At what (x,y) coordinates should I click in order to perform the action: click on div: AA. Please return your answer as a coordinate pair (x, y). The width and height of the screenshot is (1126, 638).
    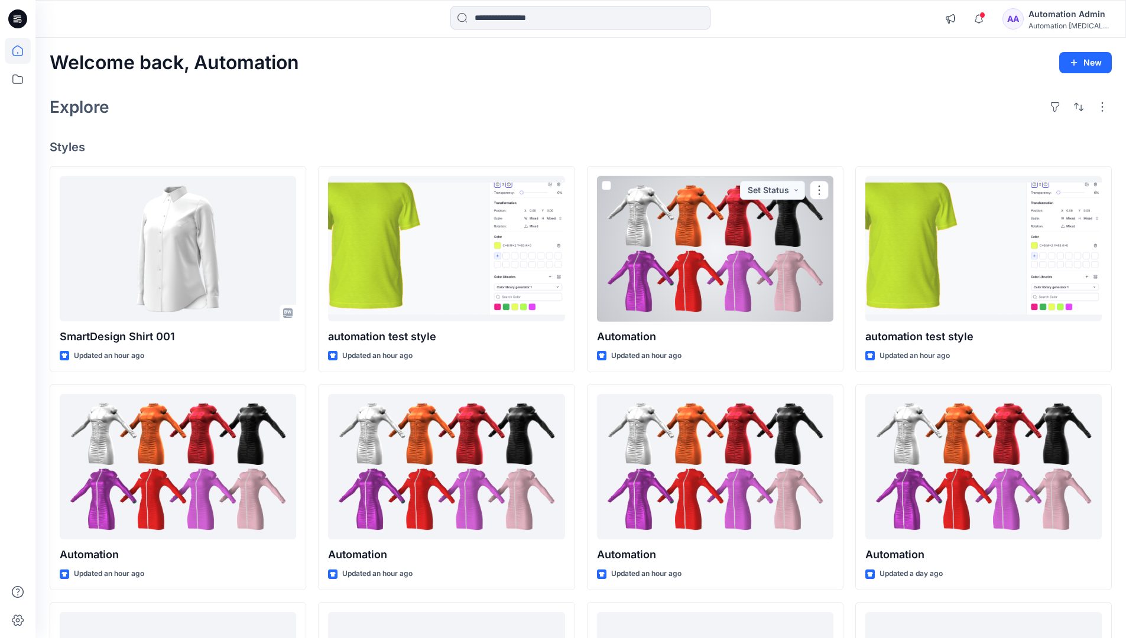
    Looking at the image, I should click on (1013, 19).